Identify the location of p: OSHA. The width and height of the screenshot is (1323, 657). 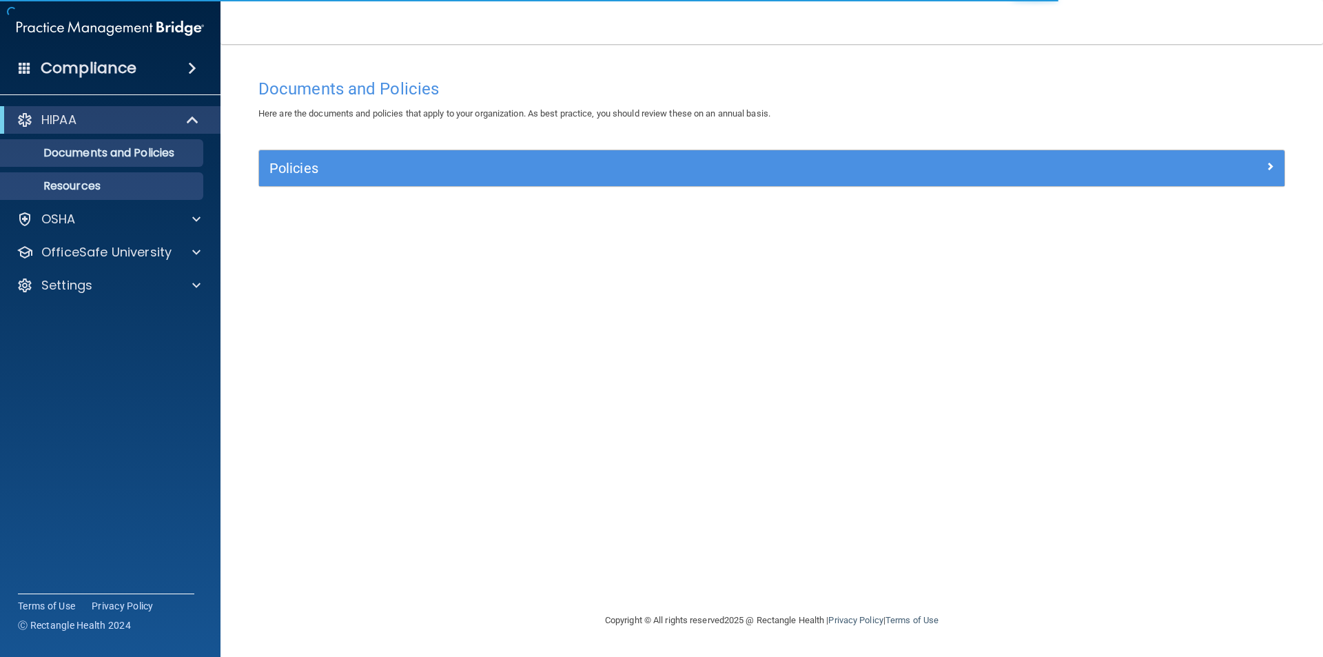
(59, 219).